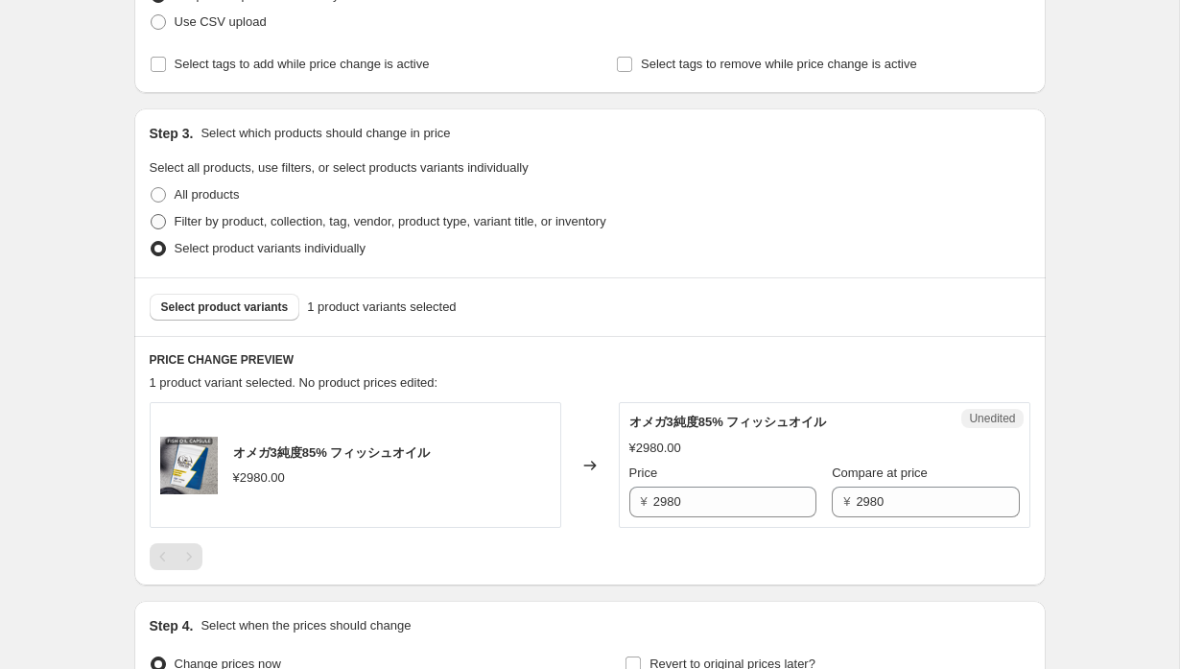 This screenshot has height=669, width=1180. Describe the element at coordinates (224, 307) in the screenshot. I see `button: Select product variants` at that location.